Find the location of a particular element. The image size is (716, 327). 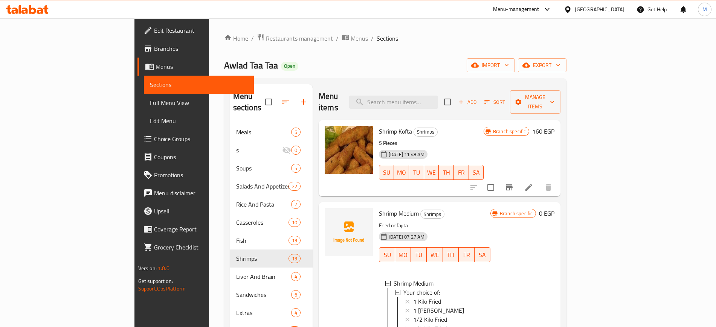

span: Version: is located at coordinates (147, 268).